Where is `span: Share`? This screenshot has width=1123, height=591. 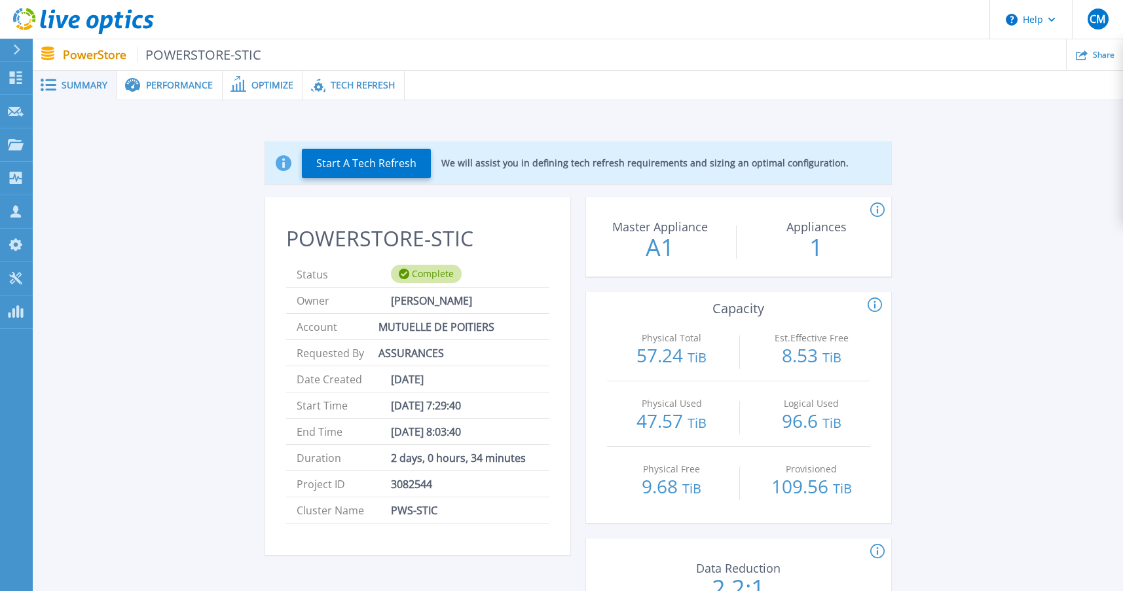
span: Share is located at coordinates (1104, 55).